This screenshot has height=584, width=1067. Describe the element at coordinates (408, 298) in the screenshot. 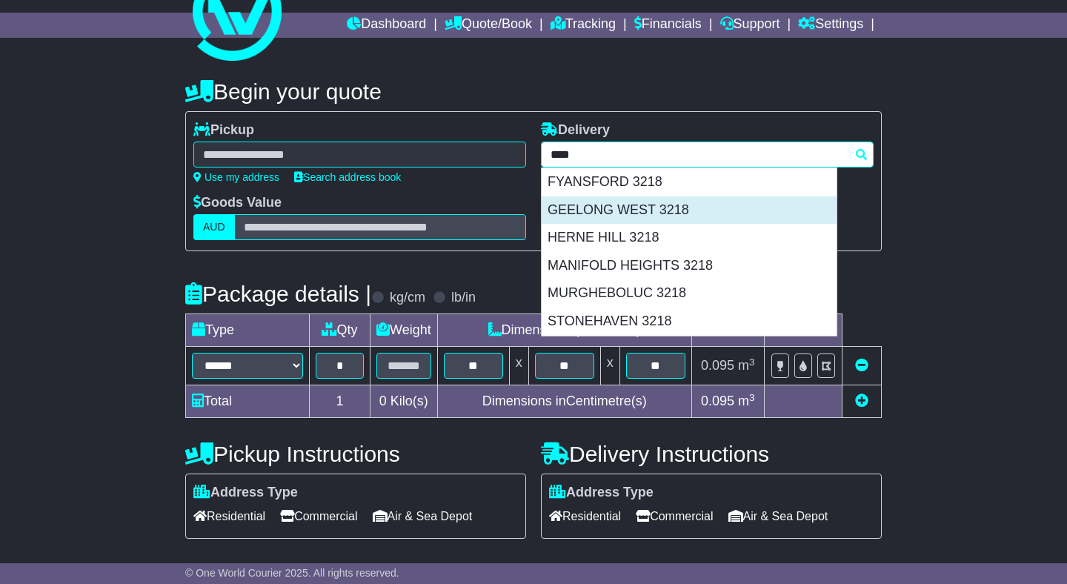

I see `label: kg/cm` at that location.